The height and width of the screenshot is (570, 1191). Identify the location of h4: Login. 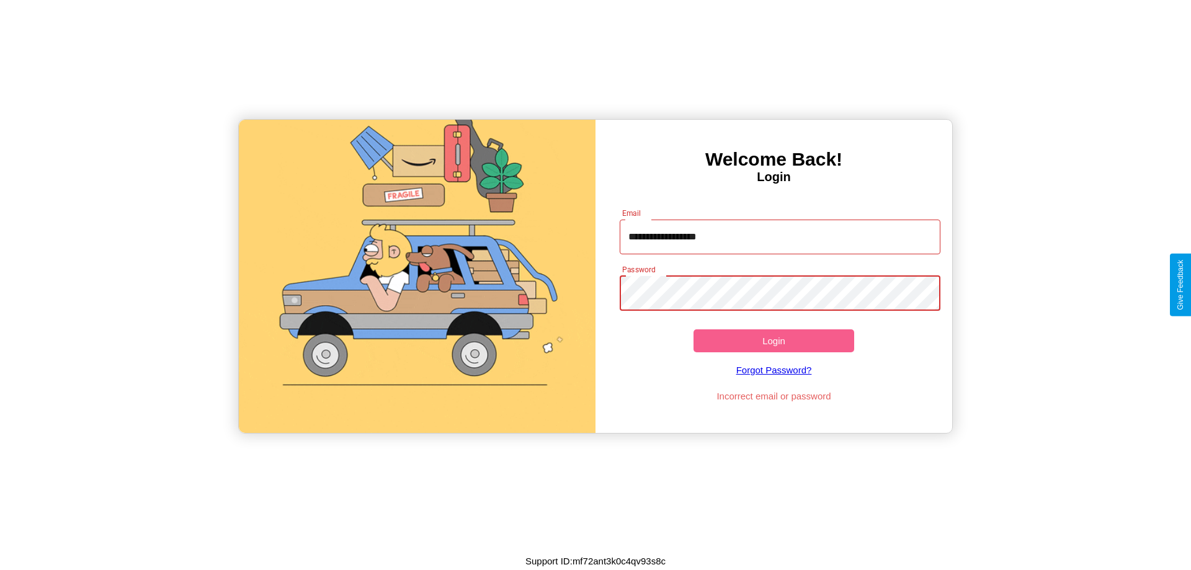
(774, 177).